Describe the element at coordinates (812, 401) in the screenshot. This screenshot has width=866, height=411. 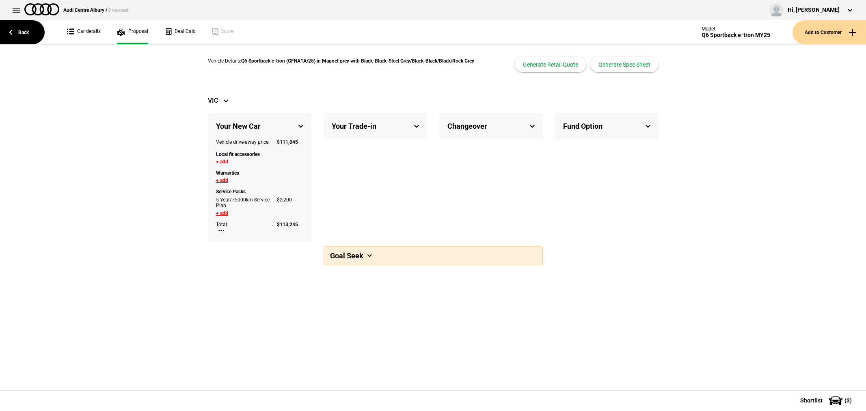
I see `span: Shortlist` at that location.